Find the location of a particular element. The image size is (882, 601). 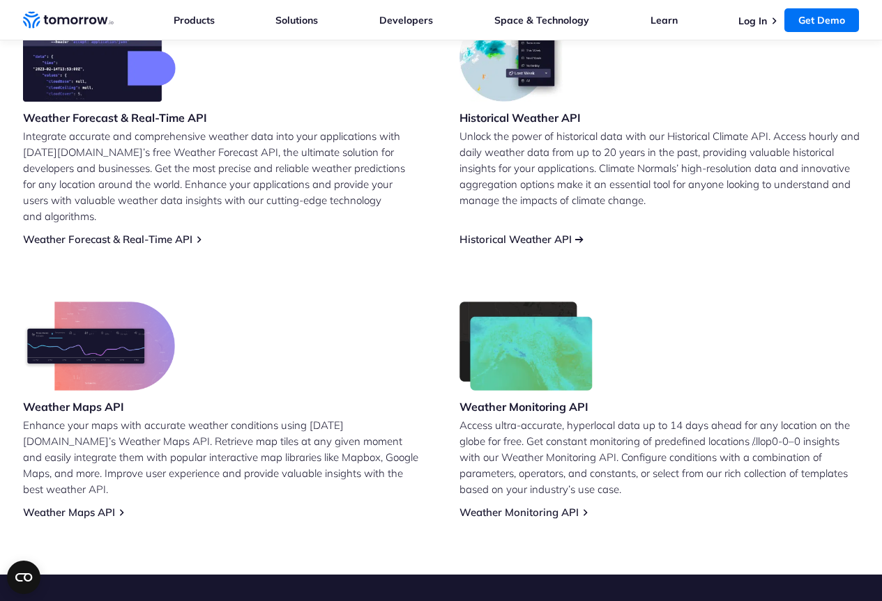

a: Developers is located at coordinates (406, 20).